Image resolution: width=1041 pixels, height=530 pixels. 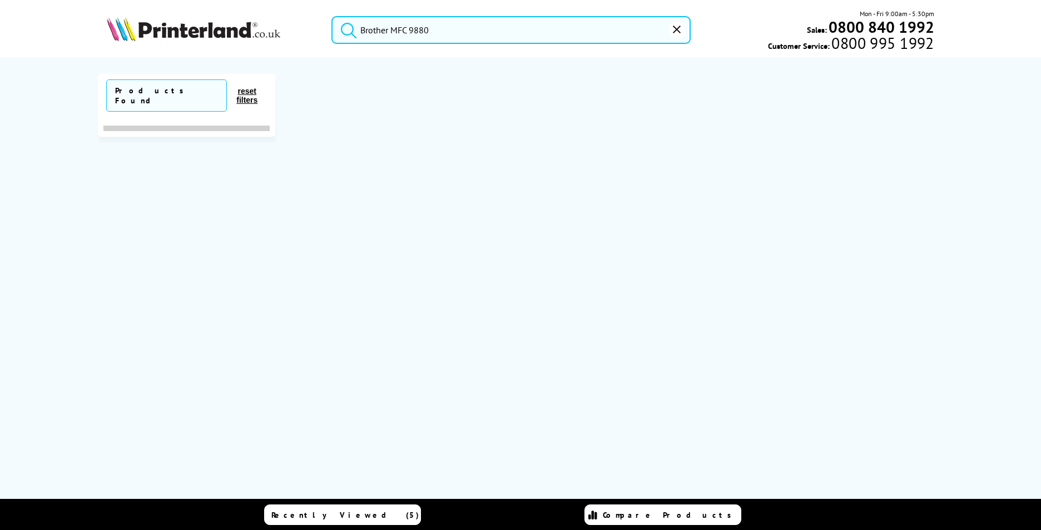 What do you see at coordinates (212, 30) in the screenshot?
I see `a: Printerland Logo` at bounding box center [212, 30].